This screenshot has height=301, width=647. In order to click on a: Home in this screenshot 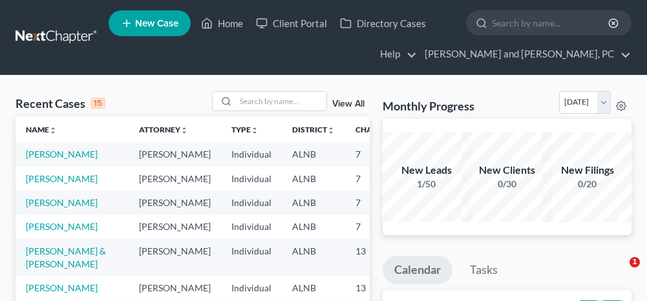, I will do `click(222, 23)`.